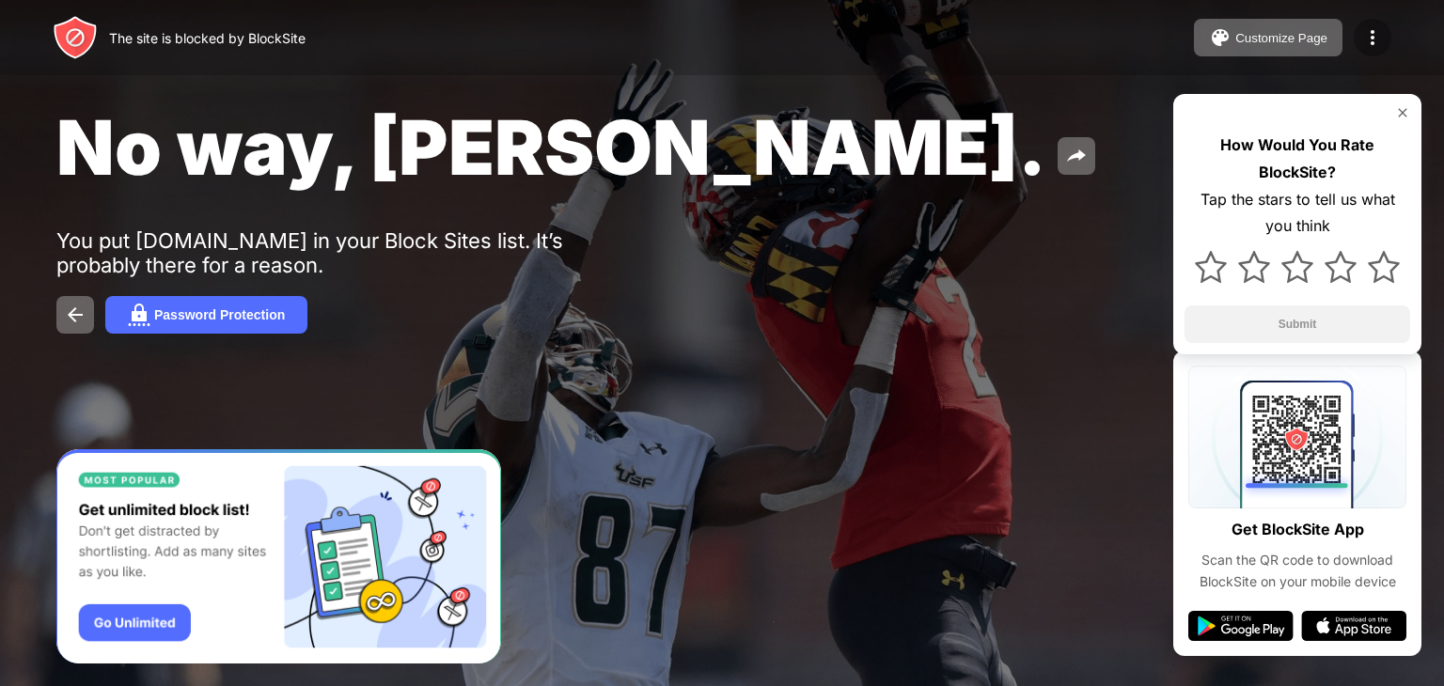 This screenshot has height=686, width=1444. I want to click on img: qrcode.svg, so click(1297, 437).